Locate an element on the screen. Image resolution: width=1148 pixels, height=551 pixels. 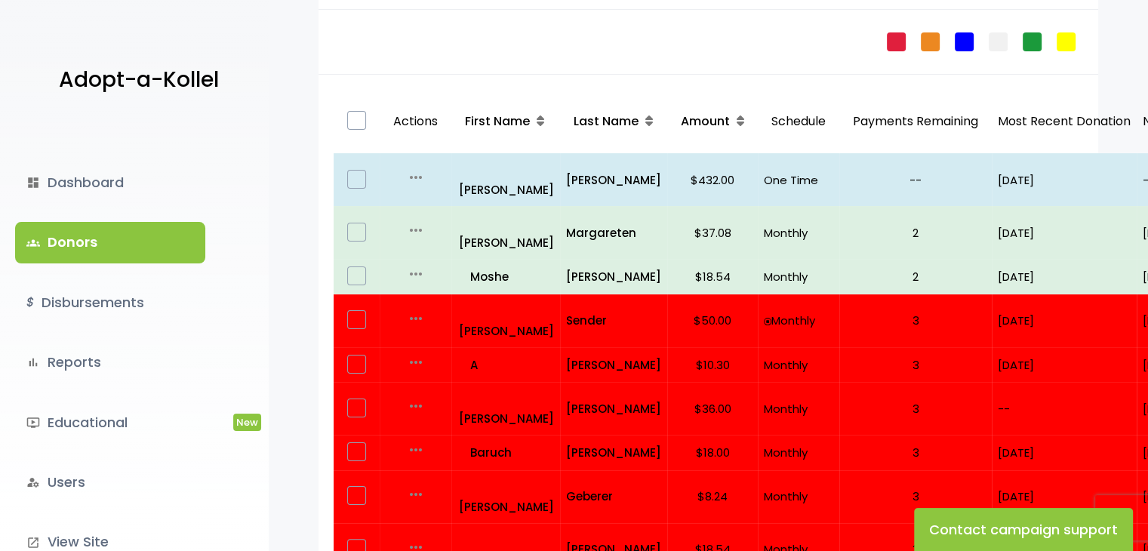
p: Baruch is located at coordinates (506, 452).